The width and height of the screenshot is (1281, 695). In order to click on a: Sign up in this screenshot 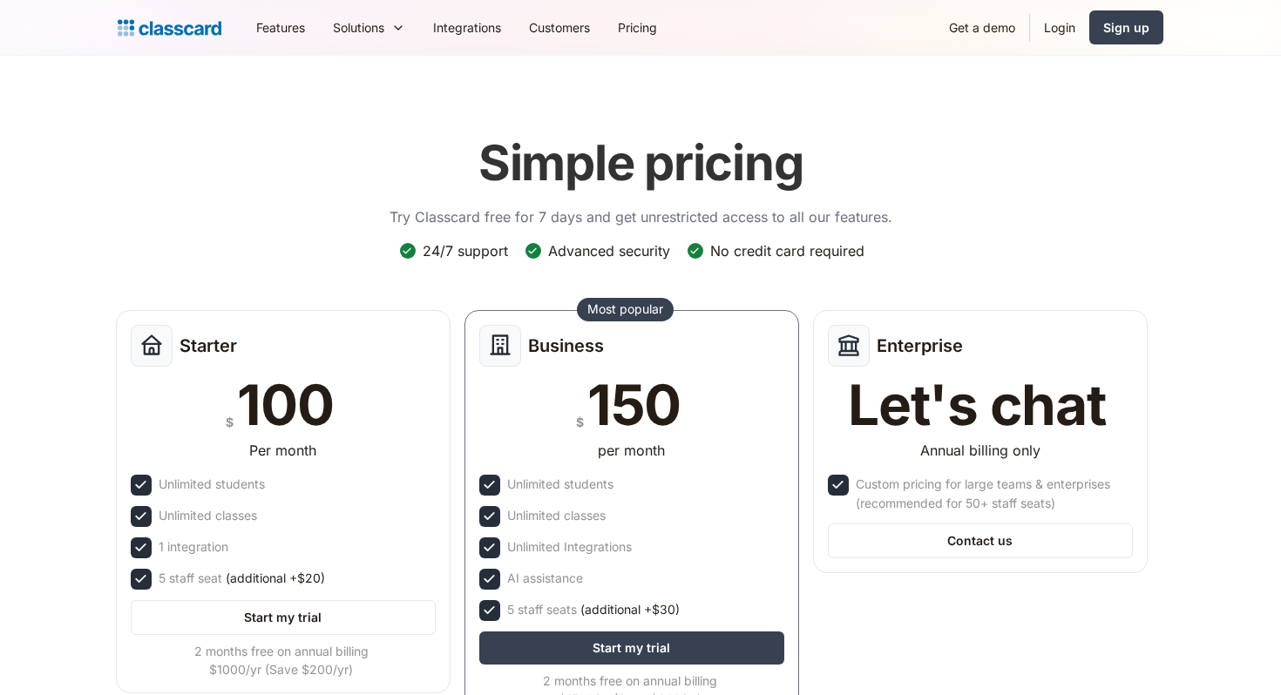, I will do `click(1126, 27)`.